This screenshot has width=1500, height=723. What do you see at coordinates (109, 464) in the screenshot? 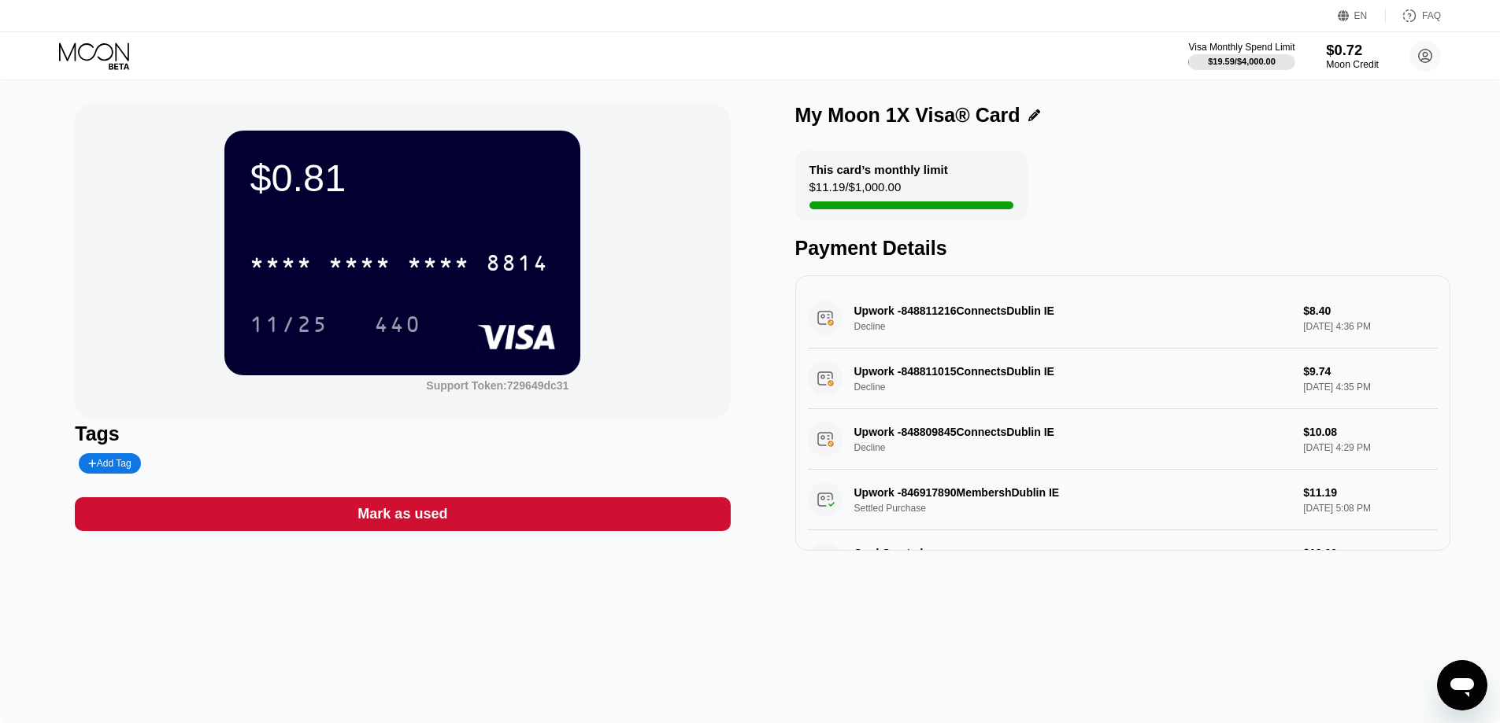
I see `div: Add Tag` at bounding box center [109, 464].